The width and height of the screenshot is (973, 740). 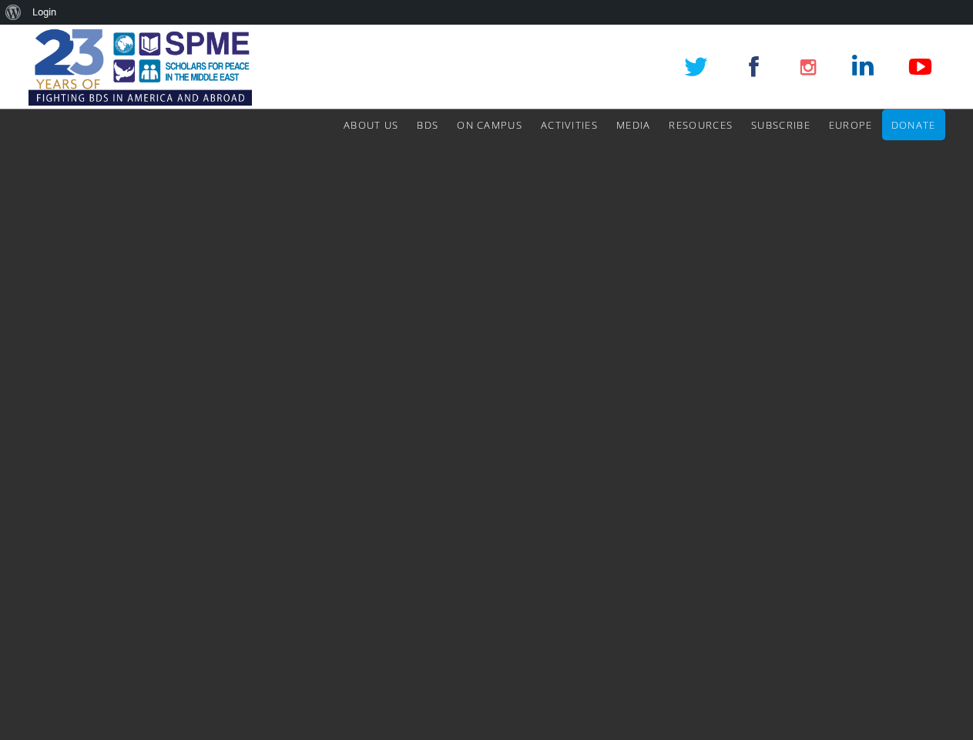 I want to click on span: About Us, so click(x=371, y=125).